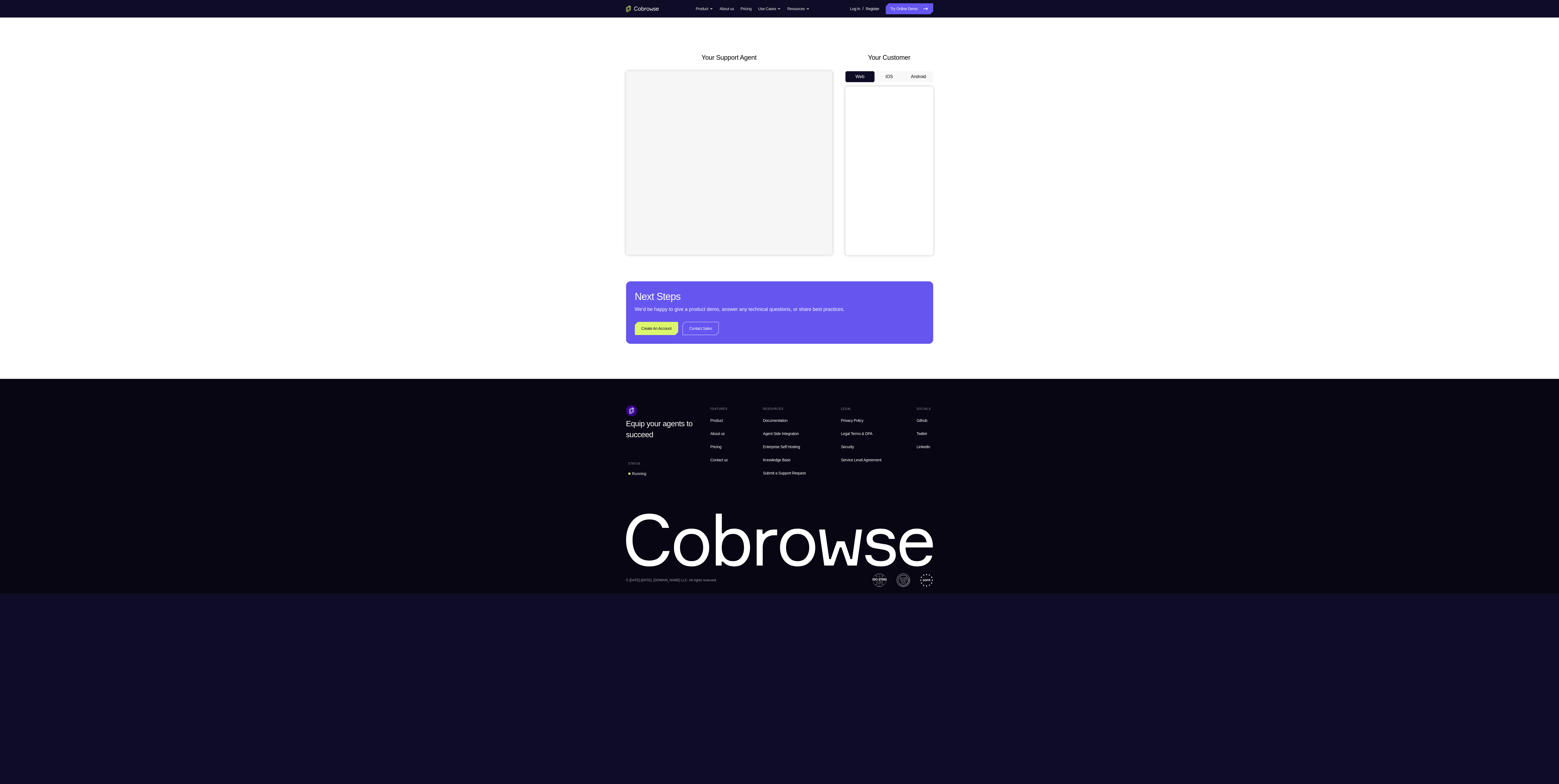 This screenshot has width=1559, height=784. Describe the element at coordinates (919, 77) in the screenshot. I see `button: Android` at that location.